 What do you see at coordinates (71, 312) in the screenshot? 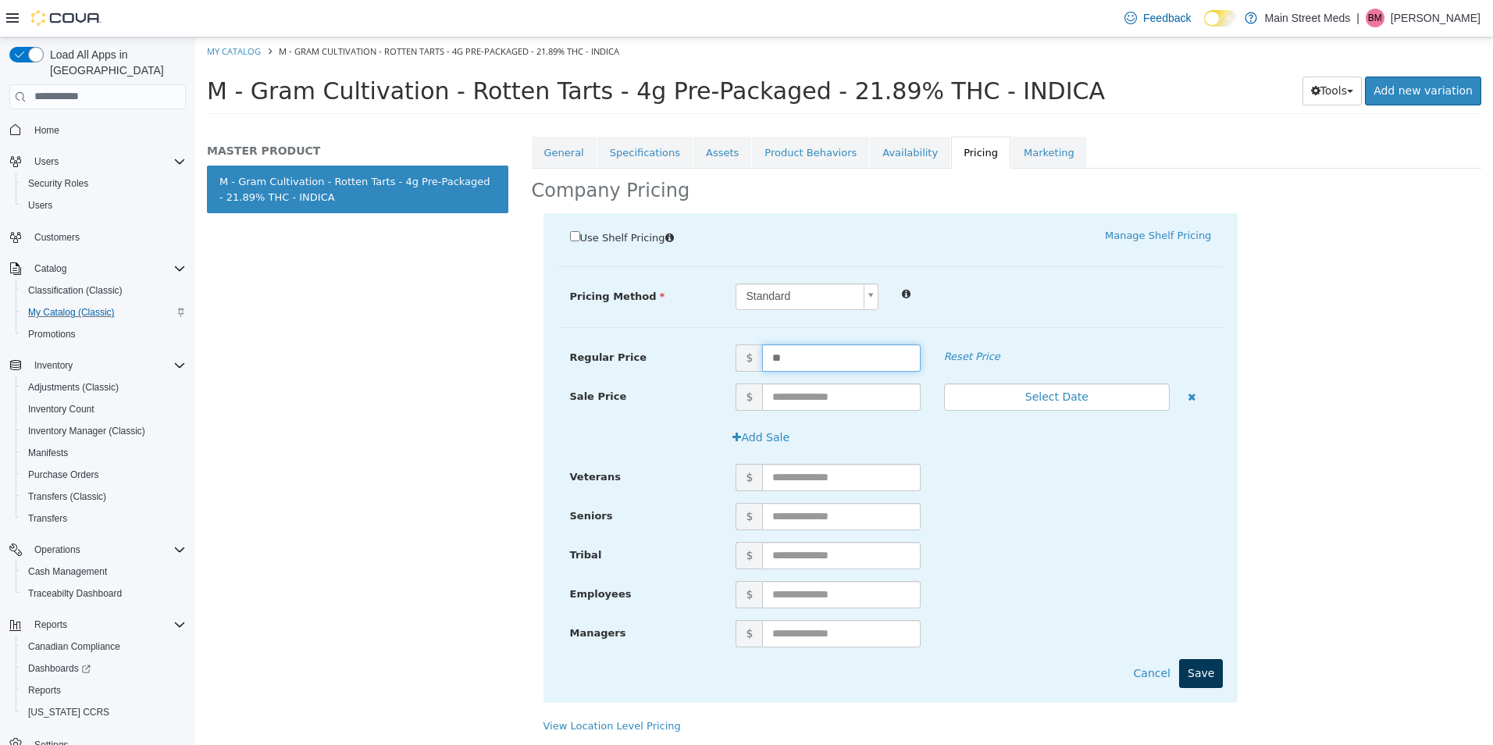
I see `span: My Catalog (Classic)` at bounding box center [71, 312].